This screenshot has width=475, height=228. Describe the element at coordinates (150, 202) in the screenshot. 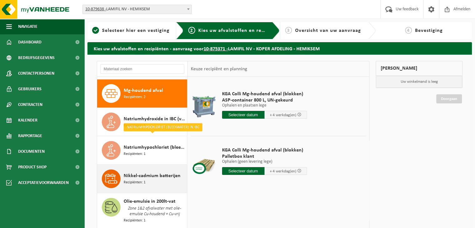

I see `span: Olie-emulsie in 200lt-vat` at that location.